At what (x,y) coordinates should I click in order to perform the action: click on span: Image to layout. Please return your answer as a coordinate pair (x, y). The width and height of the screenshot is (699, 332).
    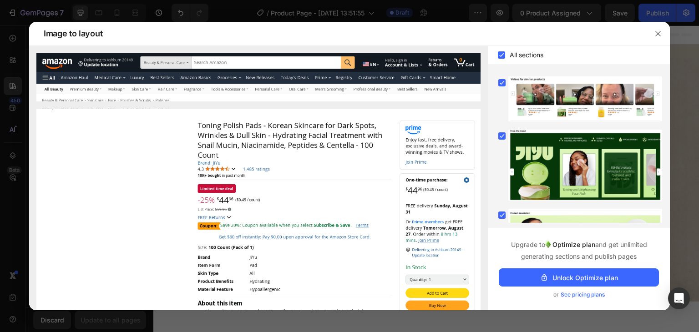
    Looking at the image, I should click on (73, 34).